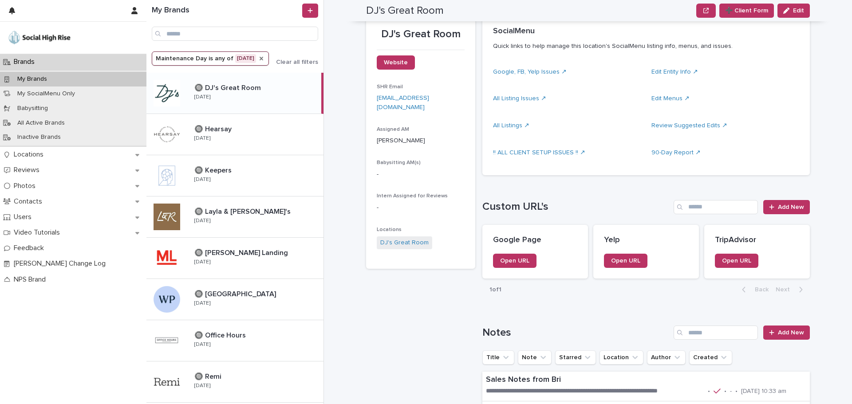 Image resolution: width=852 pixels, height=404 pixels. What do you see at coordinates (646, 240) in the screenshot?
I see `p: Yelp` at bounding box center [646, 240].